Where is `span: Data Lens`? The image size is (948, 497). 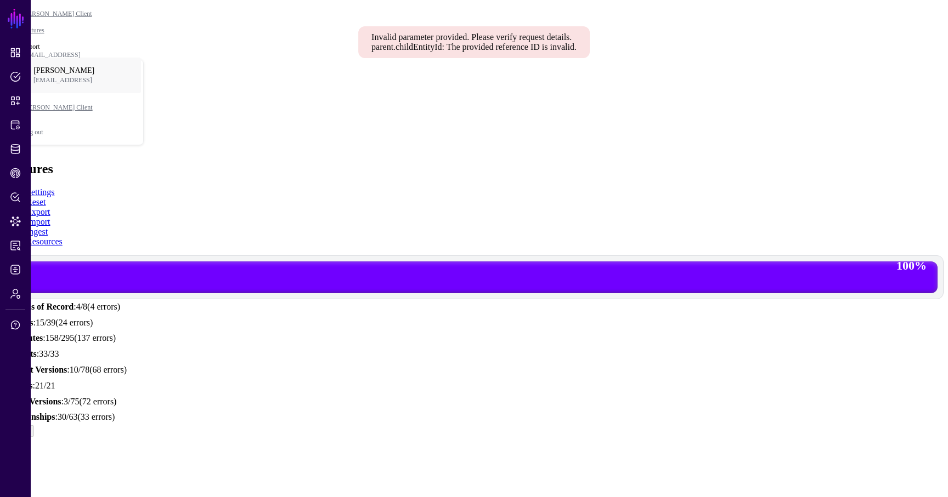 span: Data Lens is located at coordinates (15, 222).